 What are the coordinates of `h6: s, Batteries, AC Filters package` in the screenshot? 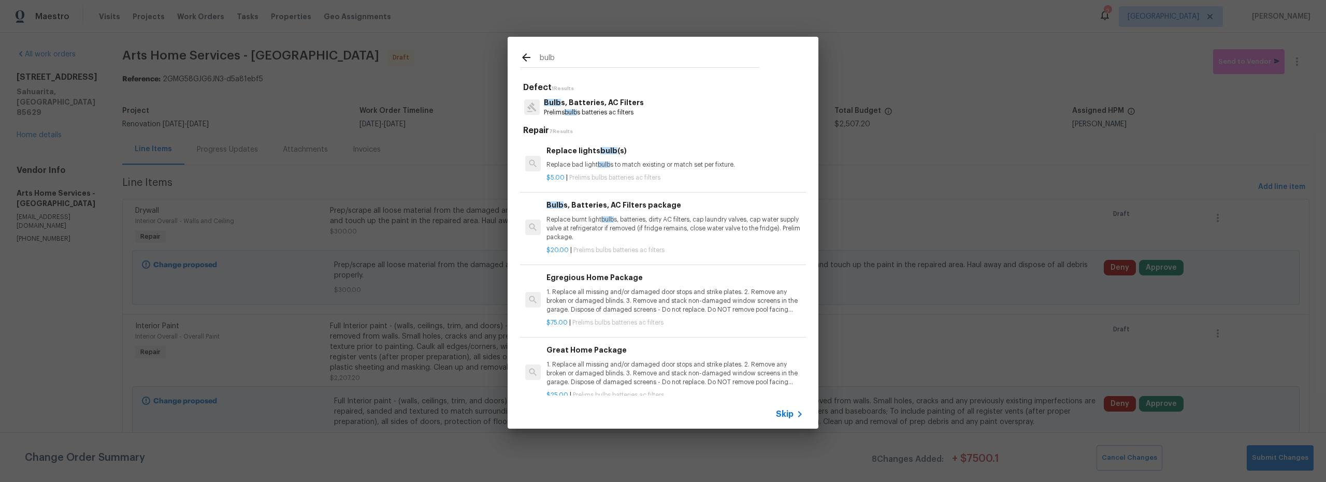 It's located at (675, 205).